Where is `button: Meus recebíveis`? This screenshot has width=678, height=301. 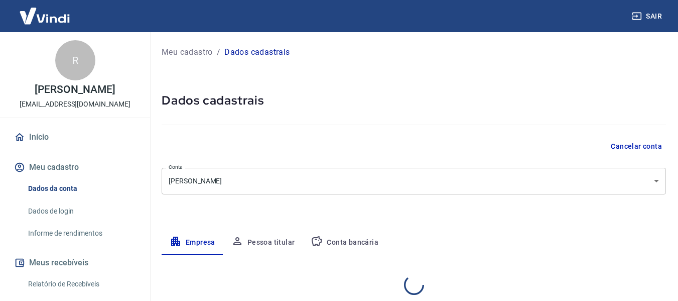
button: Meus recebíveis is located at coordinates (75, 263).